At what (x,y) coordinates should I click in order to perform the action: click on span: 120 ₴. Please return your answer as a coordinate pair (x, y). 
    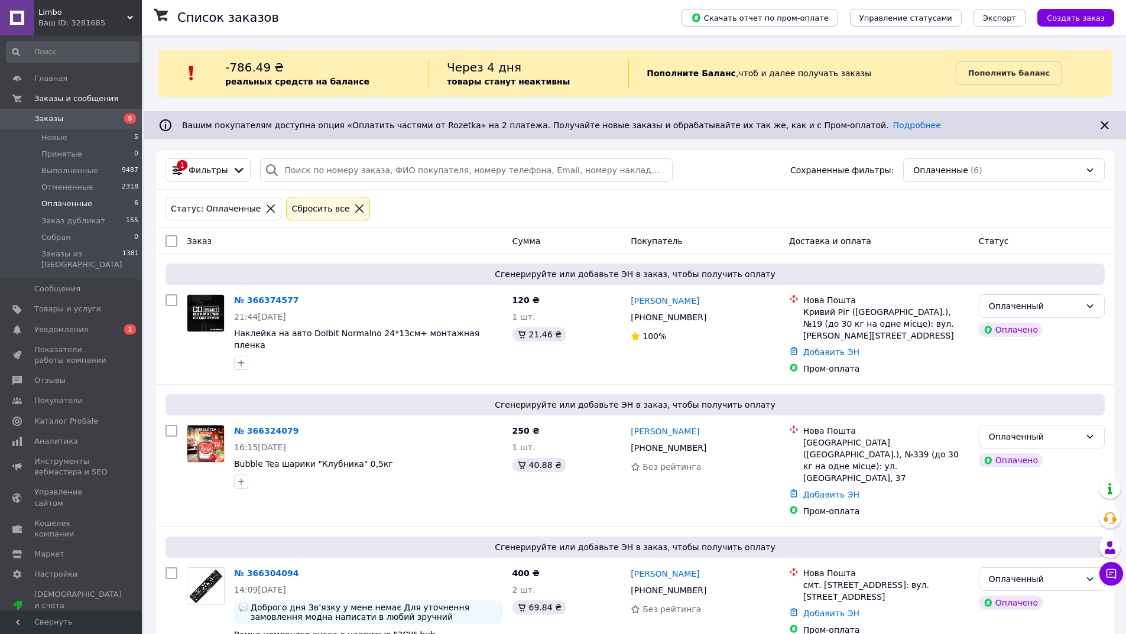
    Looking at the image, I should click on (526, 300).